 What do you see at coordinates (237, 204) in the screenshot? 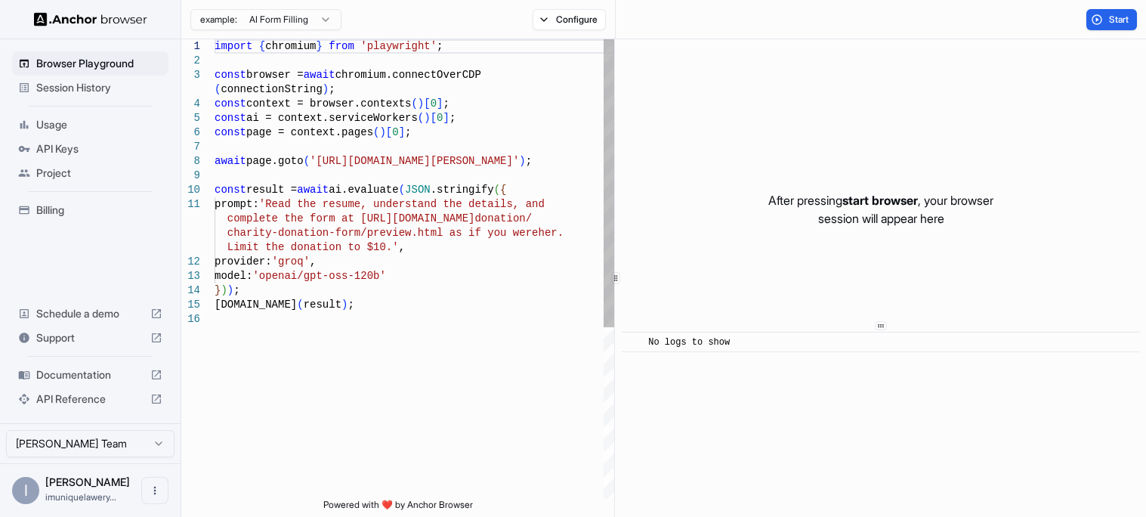
I see `span: prompt:` at bounding box center [237, 204].